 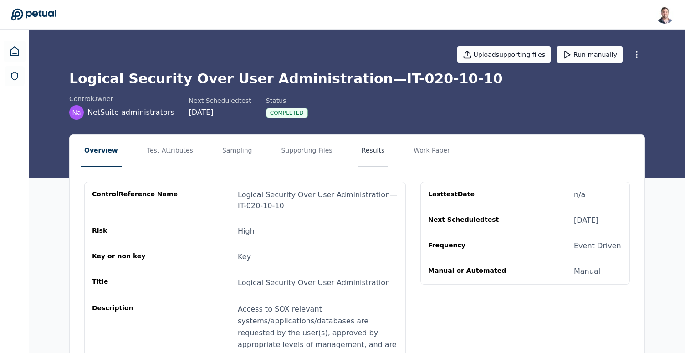 What do you see at coordinates (101, 151) in the screenshot?
I see `button: Overview` at bounding box center [101, 151].